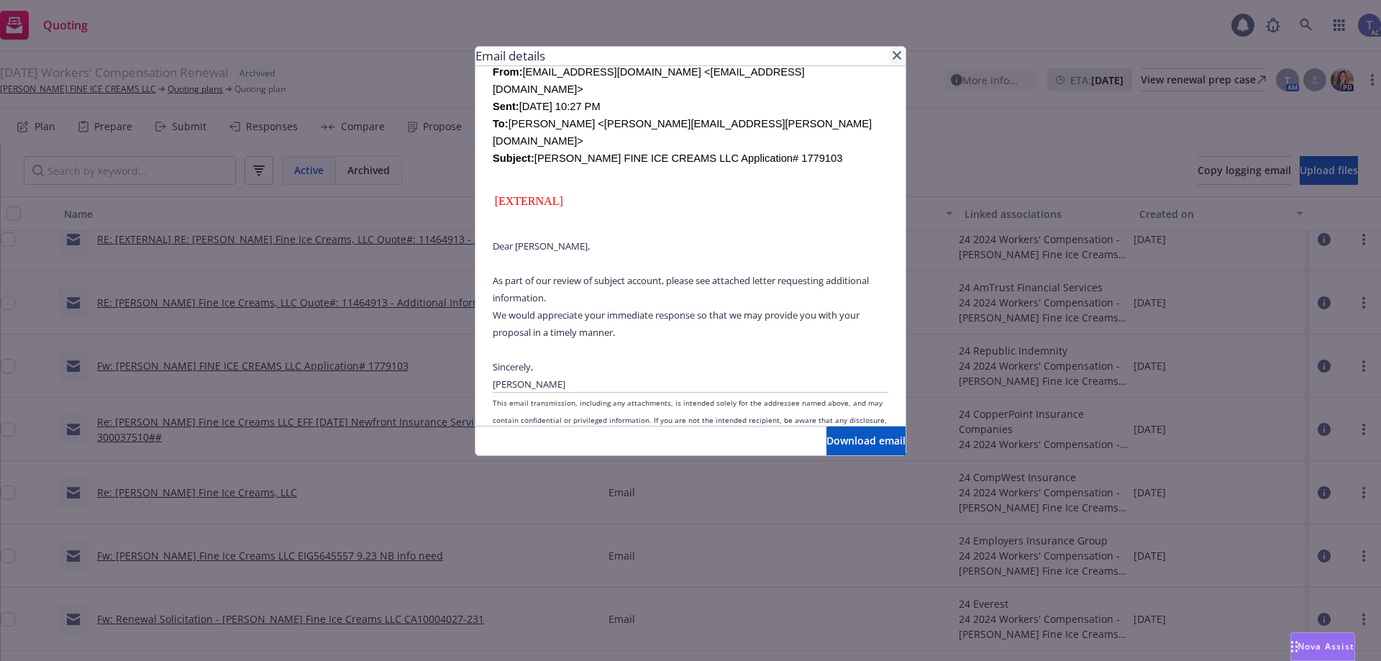  Describe the element at coordinates (1294, 647) in the screenshot. I see `div: Drag to move` at that location.